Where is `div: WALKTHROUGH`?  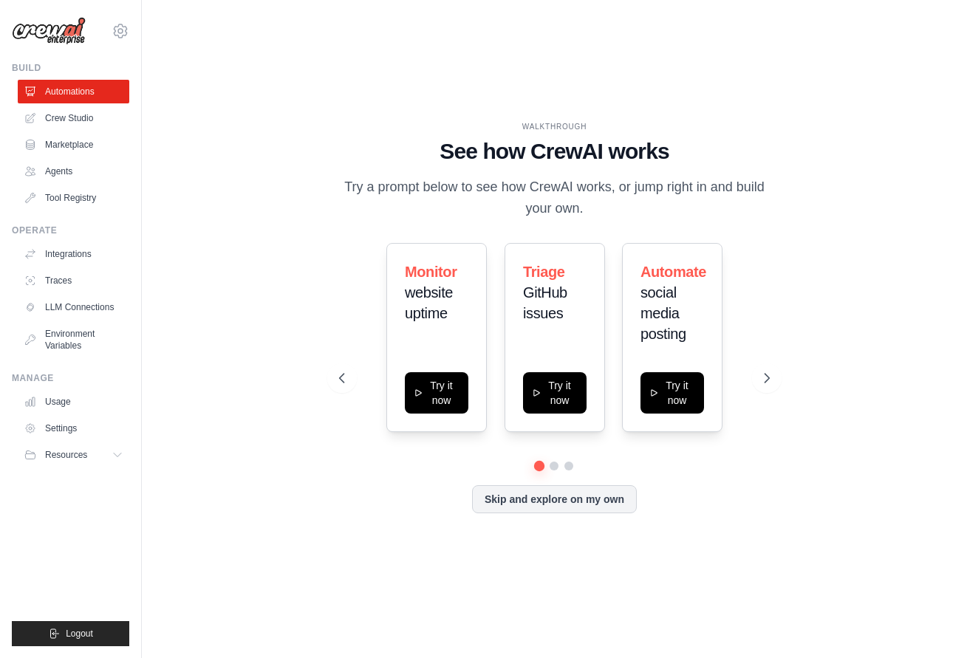 div: WALKTHROUGH is located at coordinates (555, 126).